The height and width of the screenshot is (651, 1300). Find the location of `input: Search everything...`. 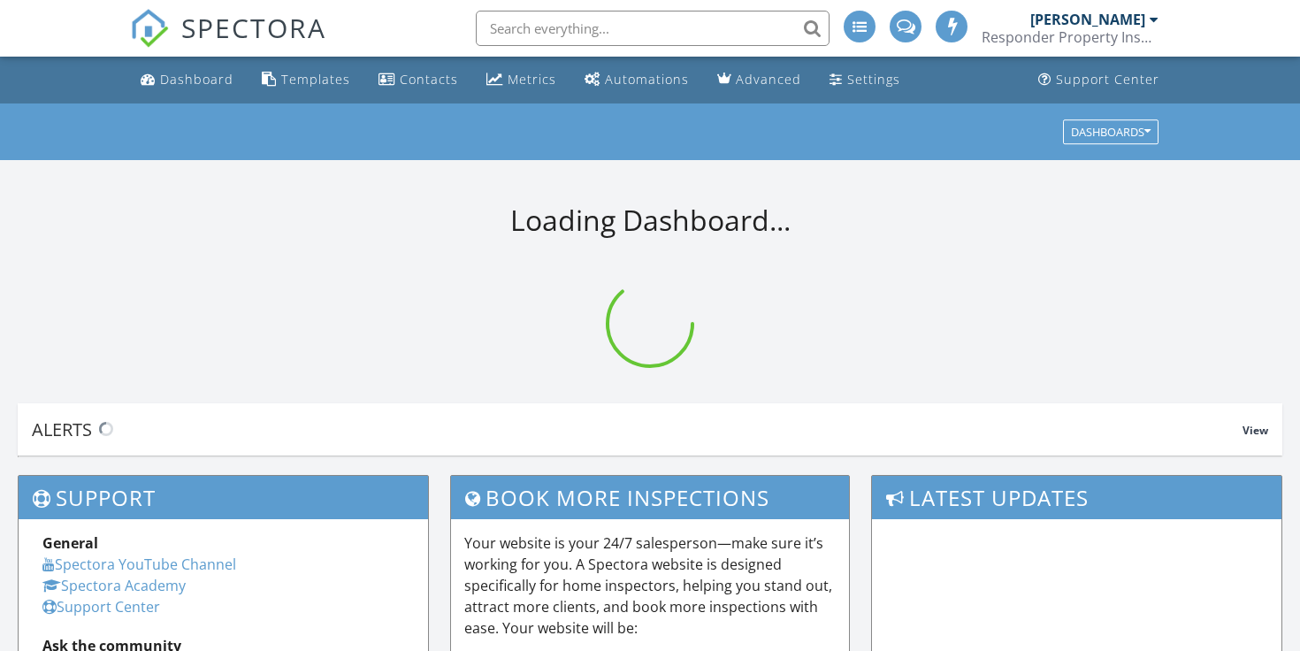

input: Search everything... is located at coordinates (653, 28).